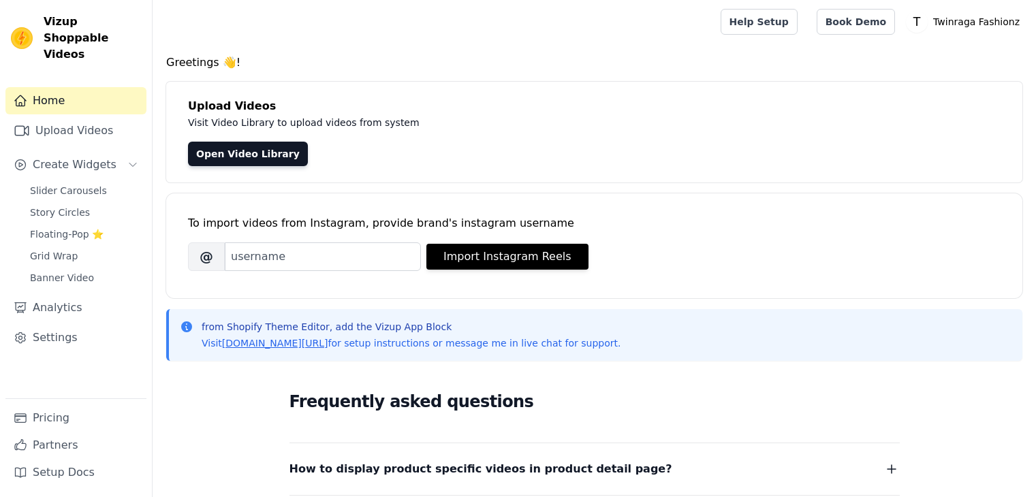  Describe the element at coordinates (22, 38) in the screenshot. I see `img: Vizup` at that location.